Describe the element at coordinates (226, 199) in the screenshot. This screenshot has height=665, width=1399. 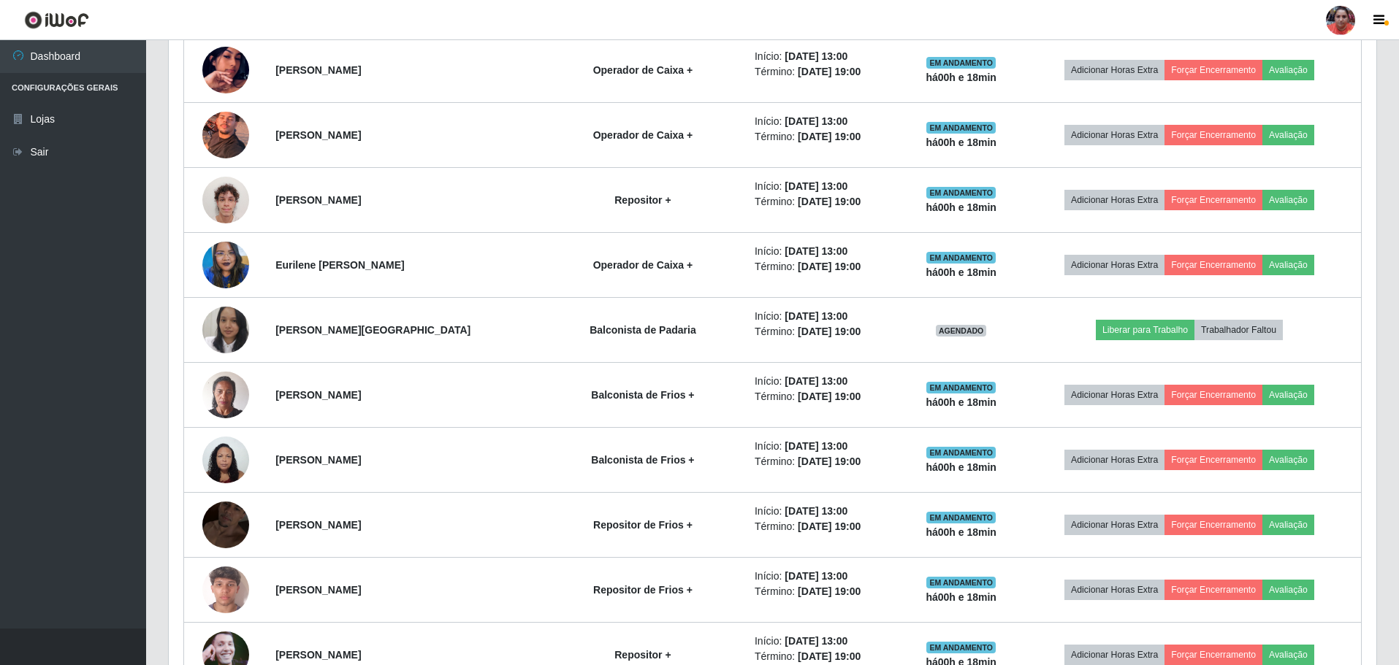
I see `img: 1703117020514.jpeg` at that location.